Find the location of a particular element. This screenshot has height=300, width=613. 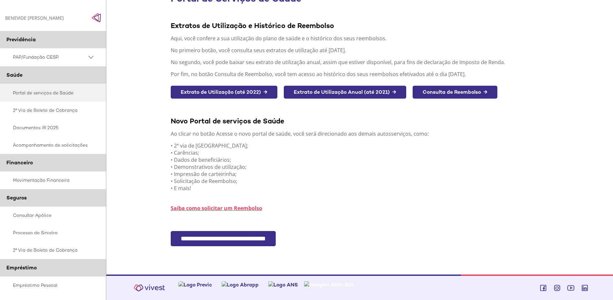

div: Novo Portal de serviços de Saúde is located at coordinates (362, 121).